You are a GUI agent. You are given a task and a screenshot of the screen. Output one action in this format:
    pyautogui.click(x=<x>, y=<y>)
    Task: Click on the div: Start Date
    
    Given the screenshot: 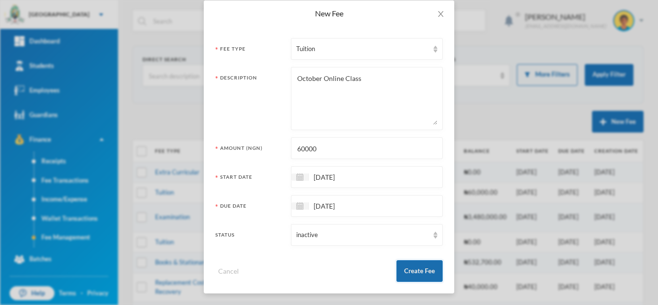 What is the action you would take?
    pyautogui.click(x=250, y=180)
    